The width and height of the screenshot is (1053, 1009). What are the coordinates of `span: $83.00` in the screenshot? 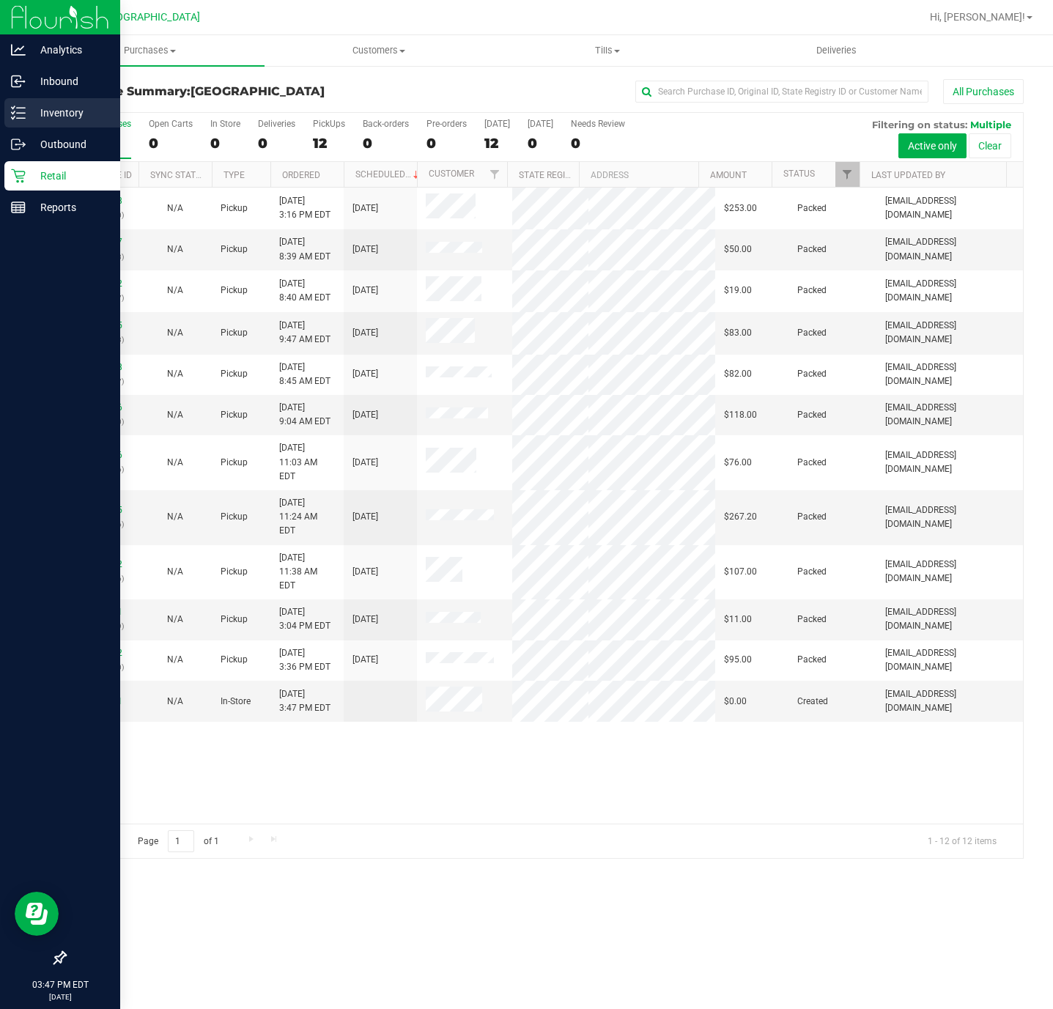 It's located at (738, 333).